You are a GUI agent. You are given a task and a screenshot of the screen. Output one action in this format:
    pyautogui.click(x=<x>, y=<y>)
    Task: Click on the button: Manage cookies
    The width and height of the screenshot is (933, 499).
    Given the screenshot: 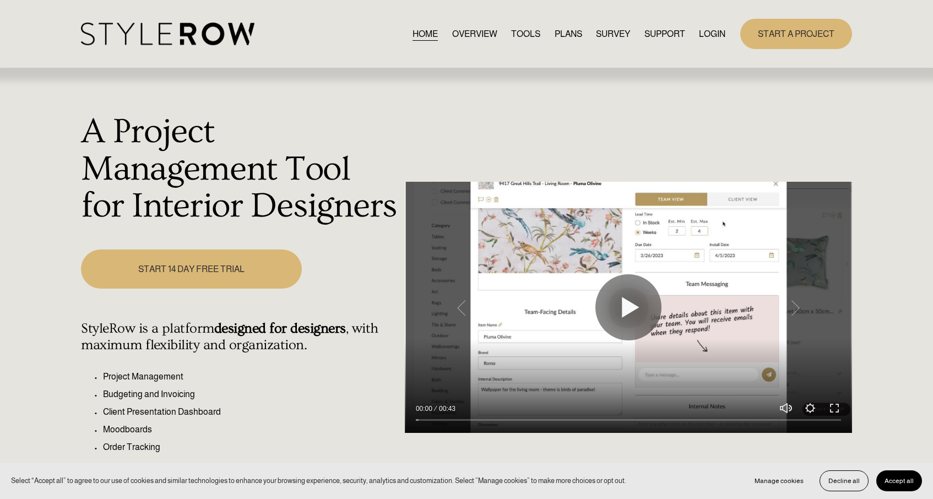 What is the action you would take?
    pyautogui.click(x=779, y=481)
    